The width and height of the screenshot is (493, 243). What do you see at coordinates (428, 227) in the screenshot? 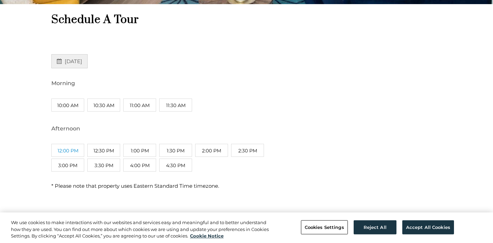
I see `button: Accept All Cookies` at bounding box center [428, 227].